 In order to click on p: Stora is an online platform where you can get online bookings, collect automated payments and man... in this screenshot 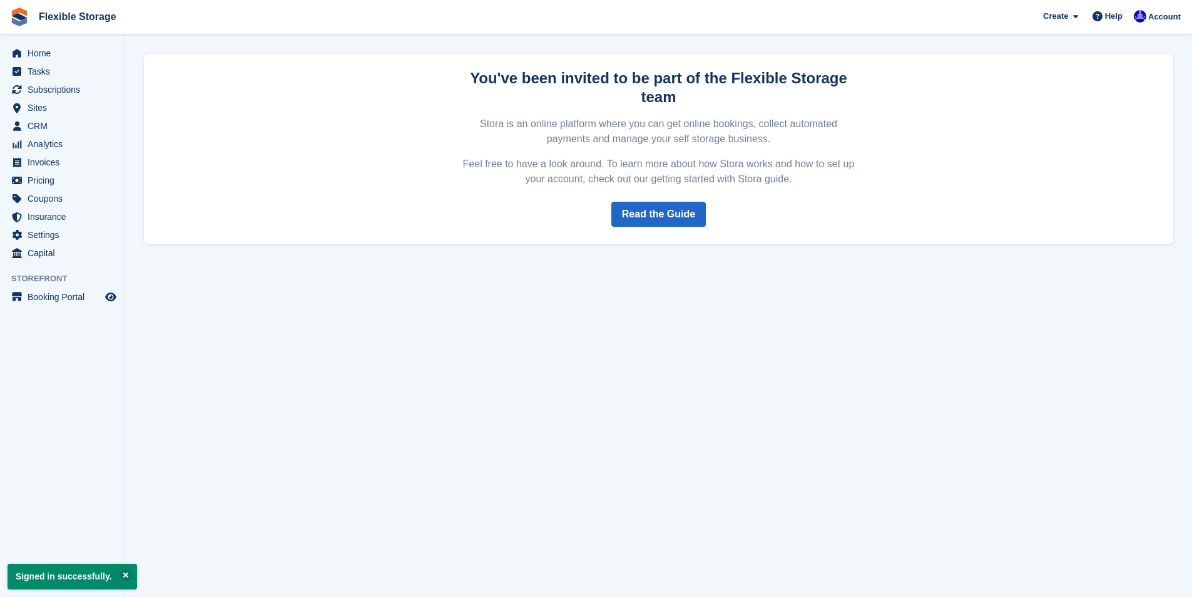, I will do `click(659, 131)`.